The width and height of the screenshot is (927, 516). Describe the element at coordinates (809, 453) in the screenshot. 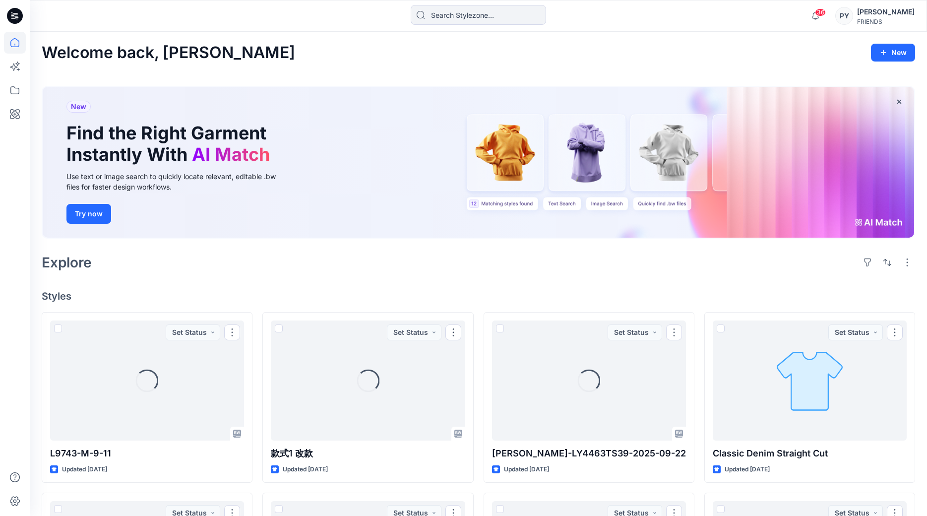

I see `p: Classic Denim Straight Cut` at that location.